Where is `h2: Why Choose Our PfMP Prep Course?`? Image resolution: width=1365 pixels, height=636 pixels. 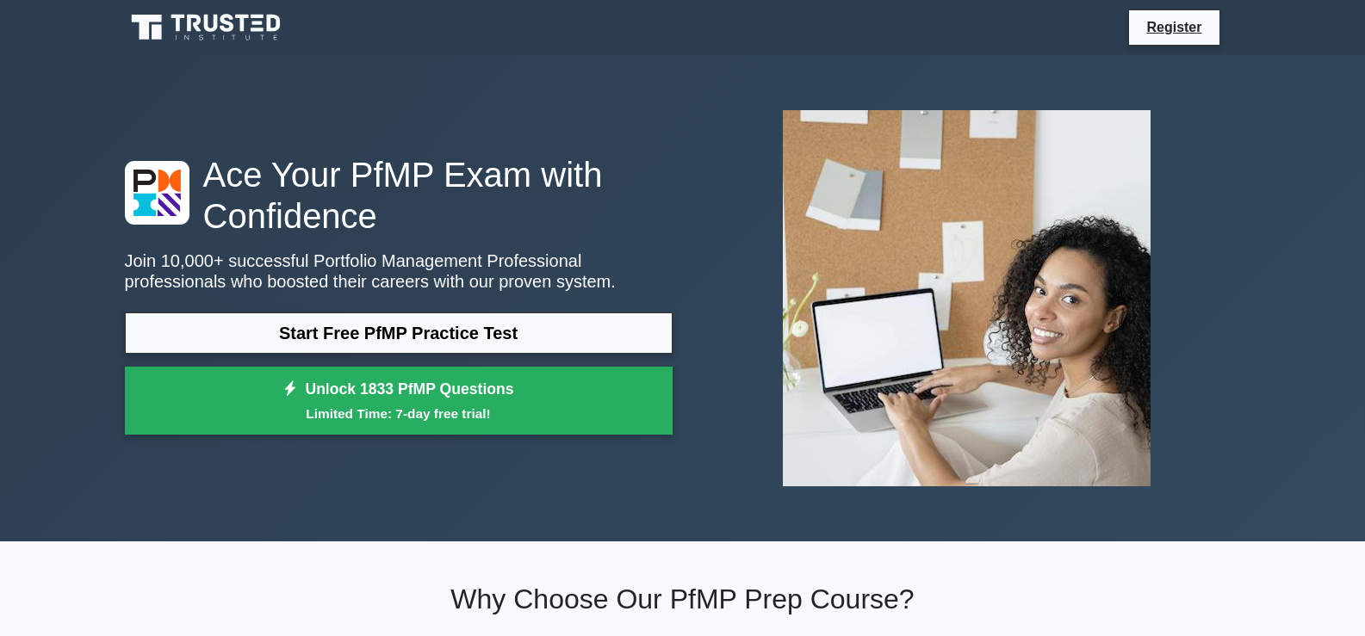
h2: Why Choose Our PfMP Prep Course? is located at coordinates (683, 599).